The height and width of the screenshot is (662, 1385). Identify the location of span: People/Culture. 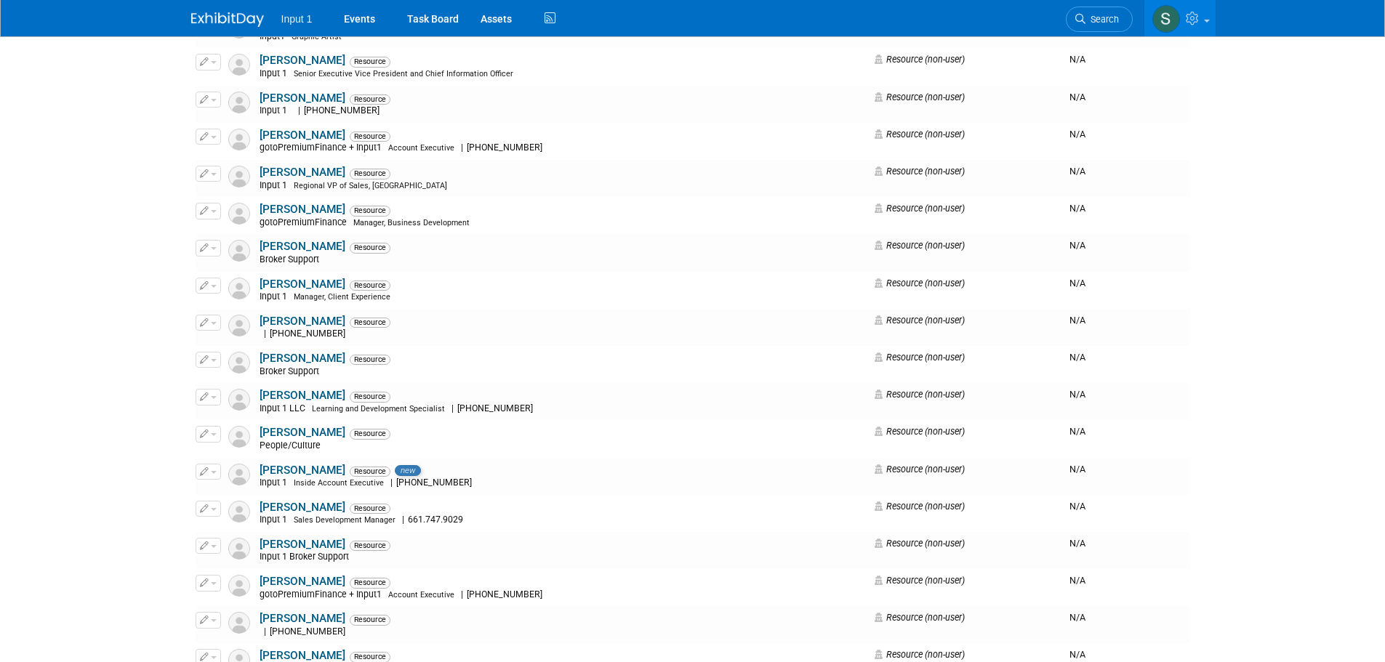
(292, 446).